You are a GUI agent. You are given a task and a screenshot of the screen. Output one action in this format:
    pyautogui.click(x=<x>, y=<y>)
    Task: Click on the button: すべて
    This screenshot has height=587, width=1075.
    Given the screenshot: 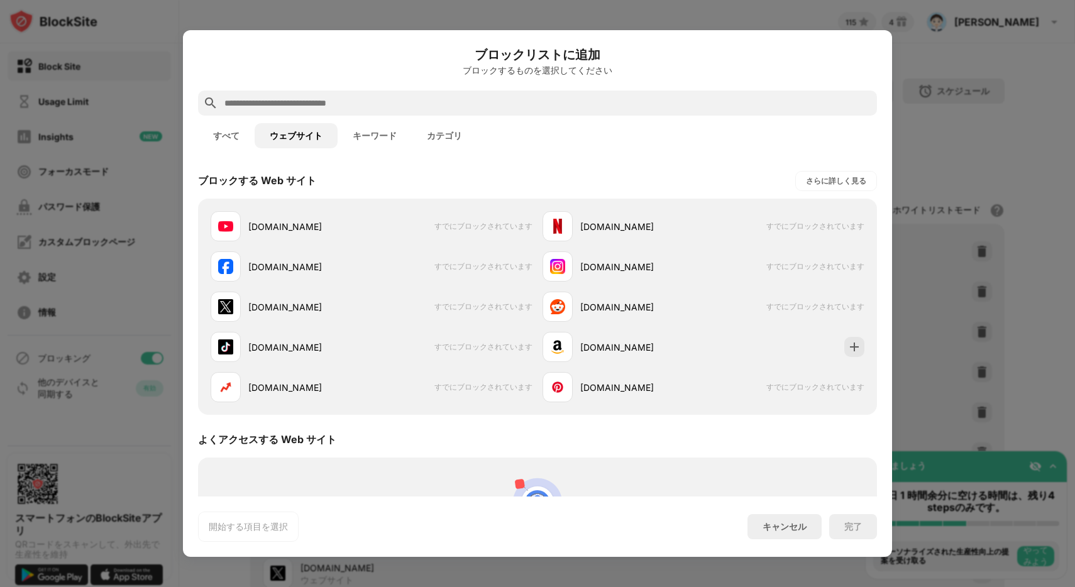 What is the action you would take?
    pyautogui.click(x=226, y=136)
    